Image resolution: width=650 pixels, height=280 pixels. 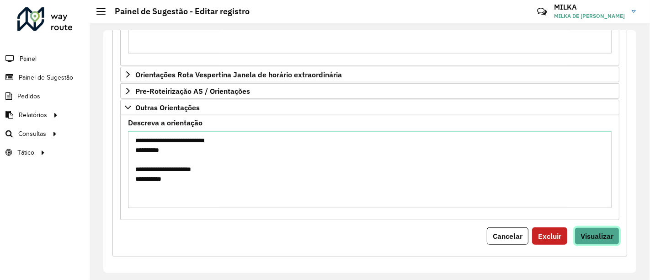 What do you see at coordinates (549, 236) in the screenshot?
I see `button: Excluir` at bounding box center [549, 236].